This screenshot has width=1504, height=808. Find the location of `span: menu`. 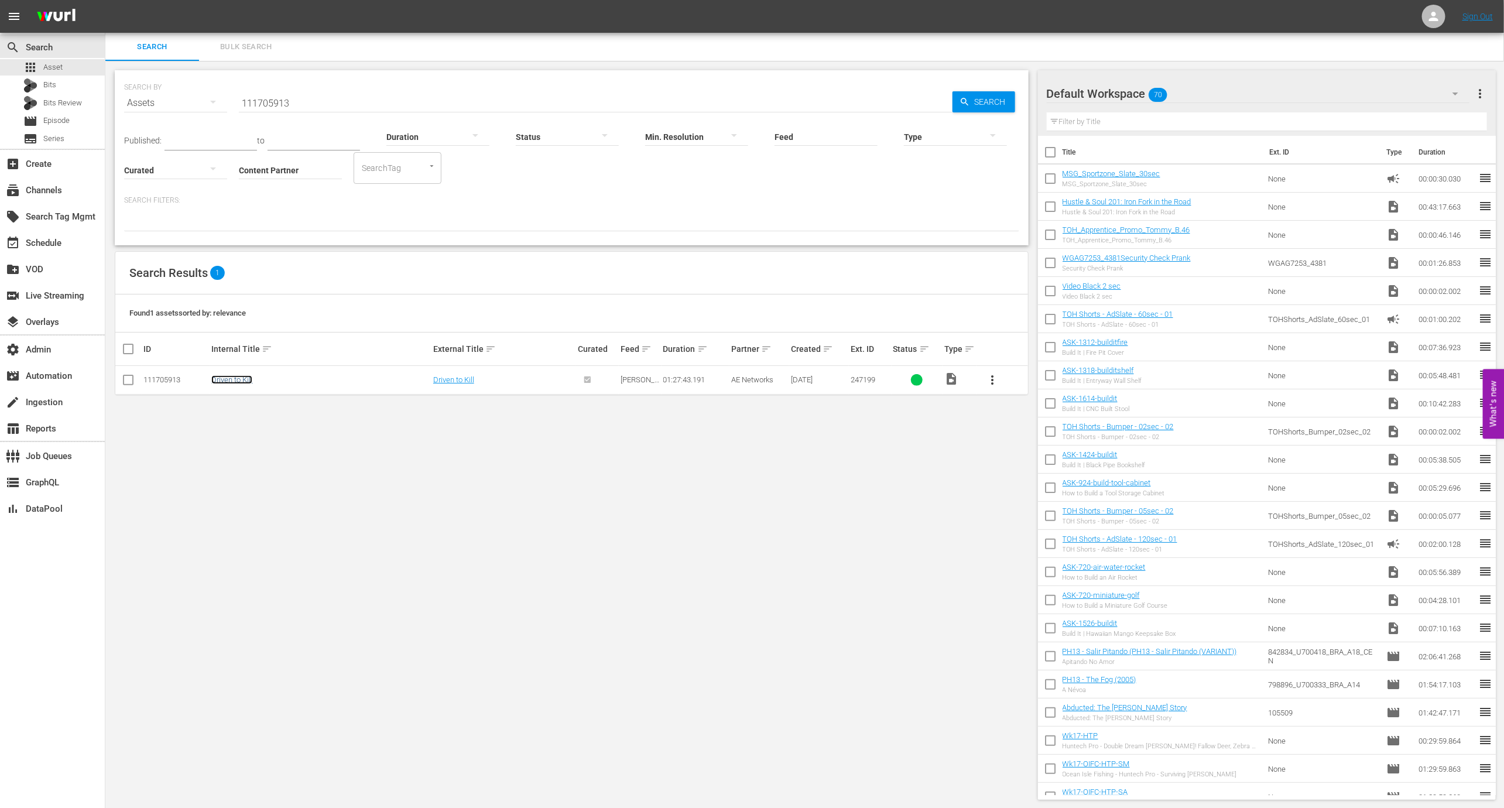

span: menu is located at coordinates (14, 16).